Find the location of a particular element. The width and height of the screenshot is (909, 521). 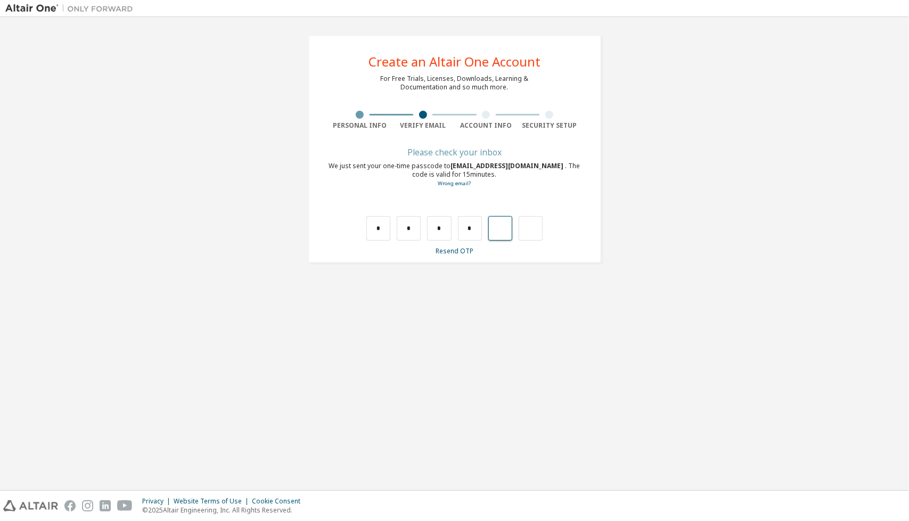

p: © 2025 Altair Engineering, Inc. All Rights Reserved. is located at coordinates (224, 510).